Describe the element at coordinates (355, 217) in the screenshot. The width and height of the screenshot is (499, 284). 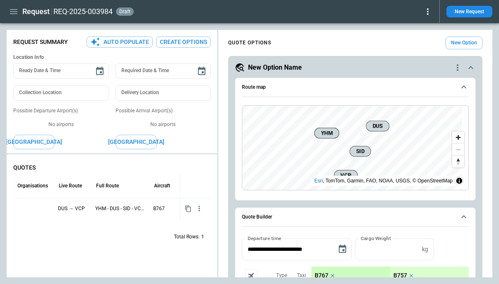
I see `button: Quote Builder` at that location.